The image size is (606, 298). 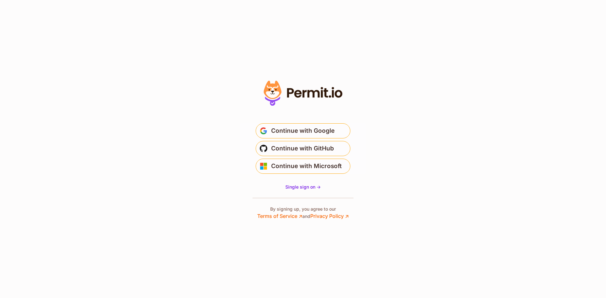 I want to click on a: Privacy Policy ↗, so click(x=329, y=216).